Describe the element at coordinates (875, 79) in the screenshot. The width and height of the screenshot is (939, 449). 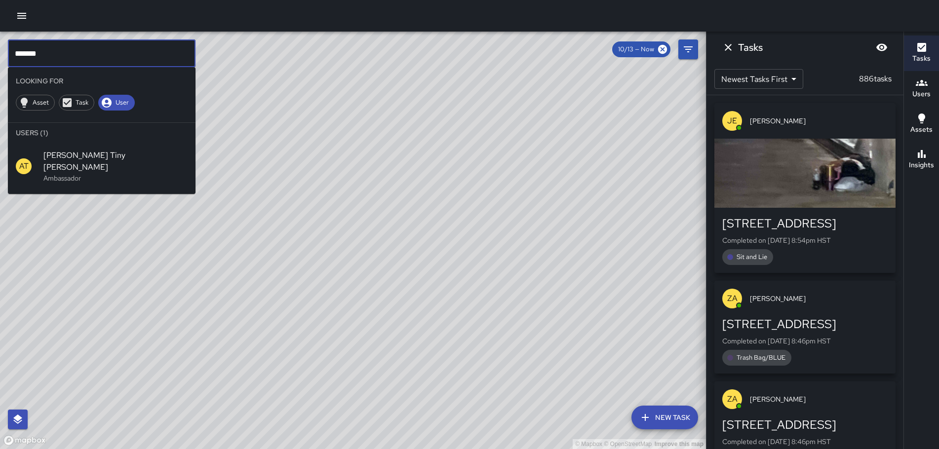
I see `p: 886 tasks` at that location.